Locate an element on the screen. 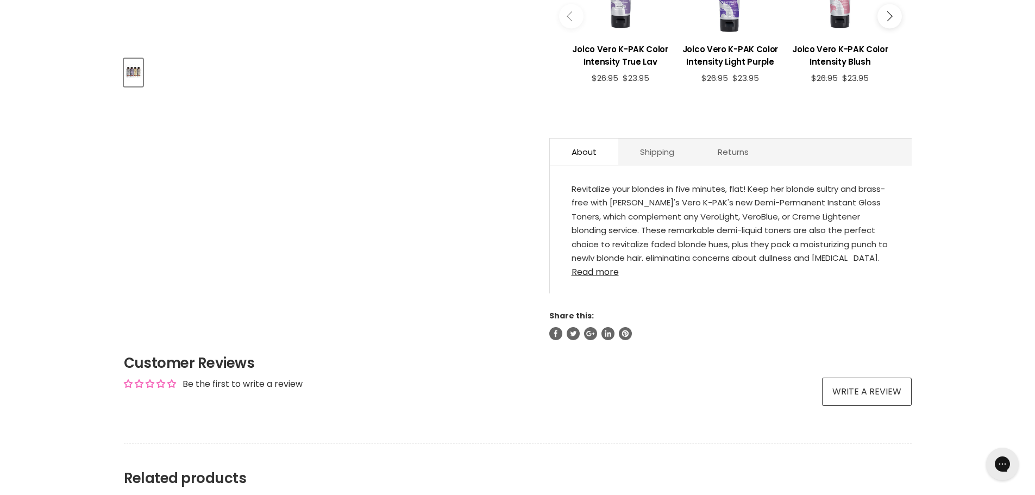 The width and height of the screenshot is (1035, 495). img: Joico Vero K-Pak Demi Instant Gloss Toner is located at coordinates (133, 72).